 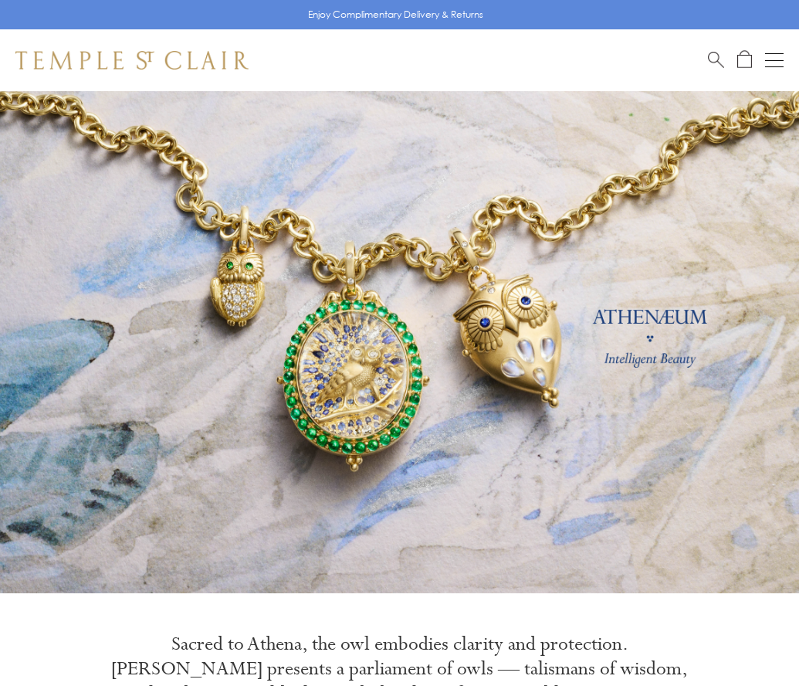 I want to click on p: Enjoy Complimentary Delivery & Returns, so click(x=395, y=15).